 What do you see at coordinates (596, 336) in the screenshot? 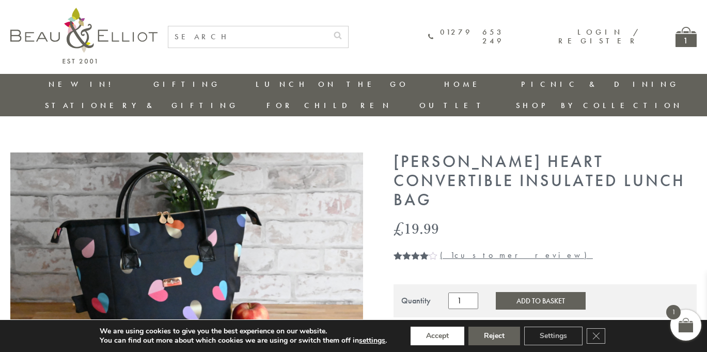
I see `button: Close GDPR Cookie Banner` at bounding box center [596, 336].